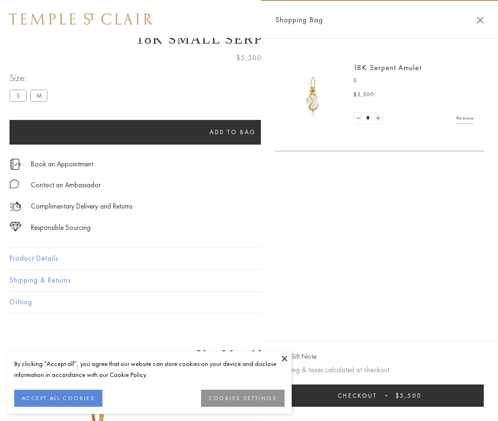  Describe the element at coordinates (249, 302) in the screenshot. I see `button: Gifting` at that location.